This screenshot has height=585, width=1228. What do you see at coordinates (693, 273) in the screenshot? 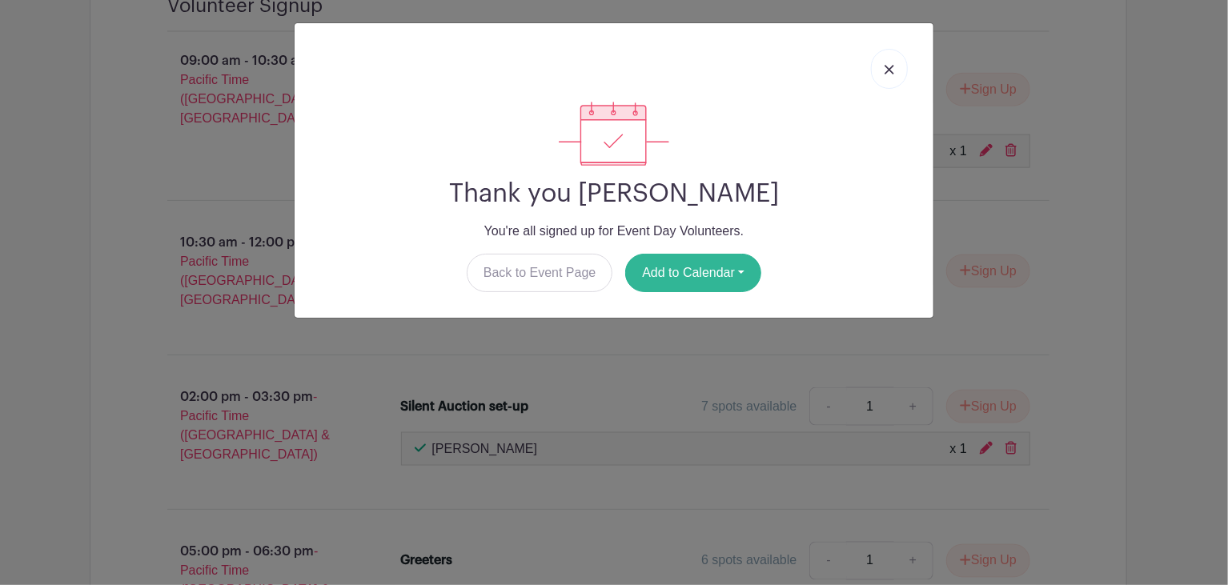
I see `button: Add to Calendar` at bounding box center [693, 273].